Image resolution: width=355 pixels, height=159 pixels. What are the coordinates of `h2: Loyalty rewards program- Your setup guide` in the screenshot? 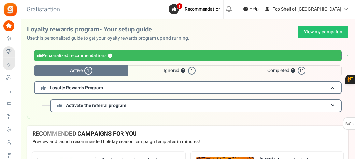 It's located at (111, 30).